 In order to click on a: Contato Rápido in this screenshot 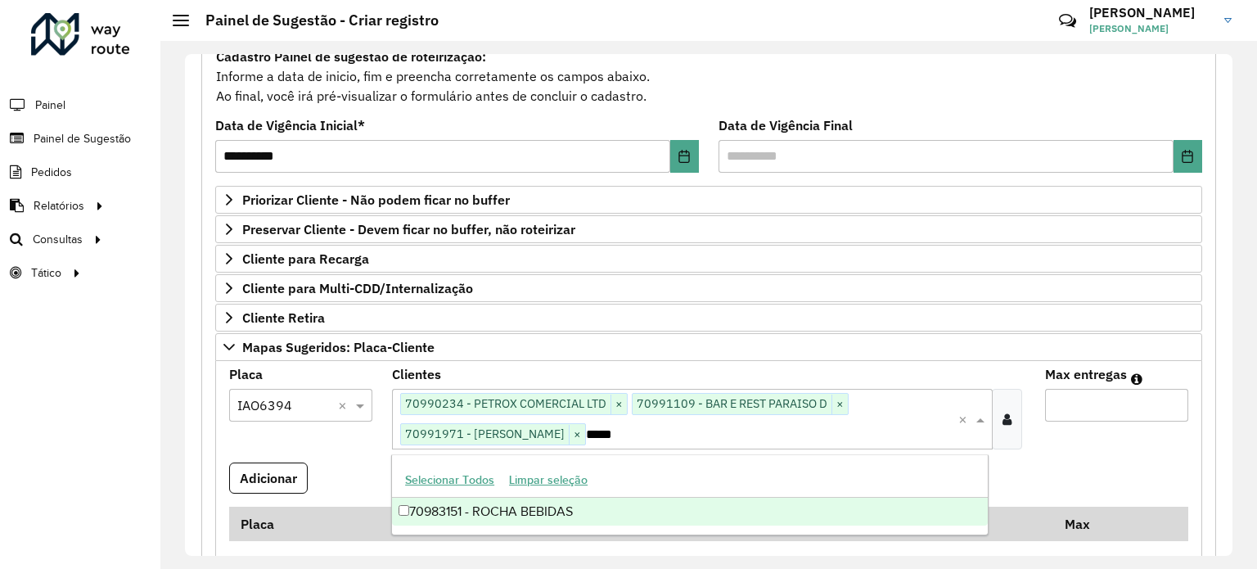, I will do `click(1067, 20)`.